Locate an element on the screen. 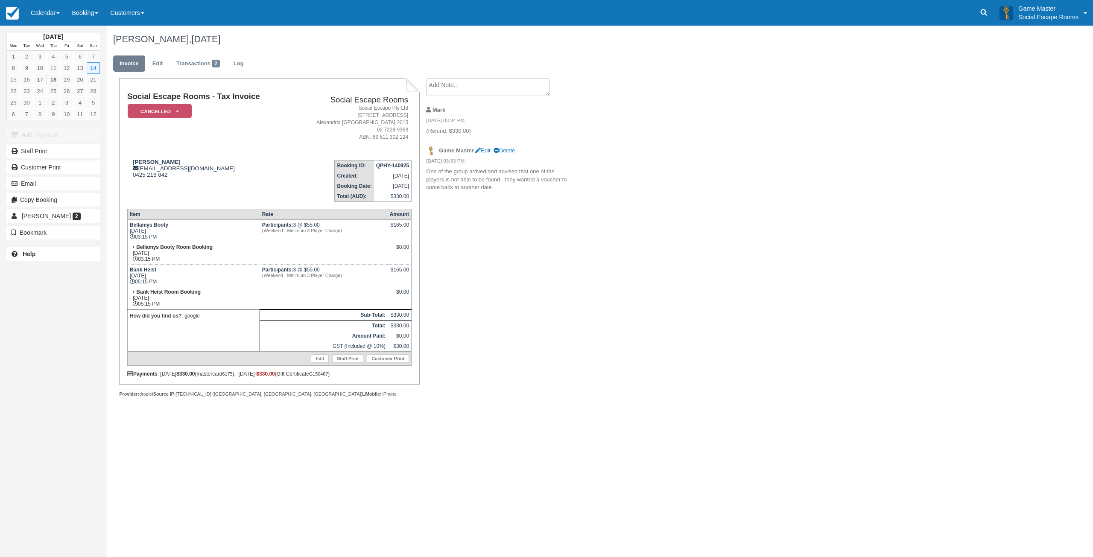 This screenshot has height=557, width=1093. strong: Bellamys Booty Room Booking is located at coordinates (174, 247).